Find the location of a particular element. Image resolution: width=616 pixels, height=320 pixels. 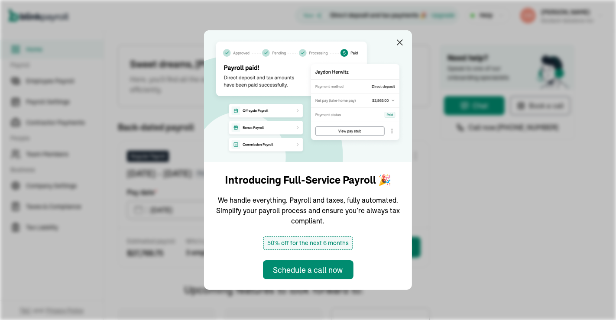

div: Schedule a call now is located at coordinates (308, 270).